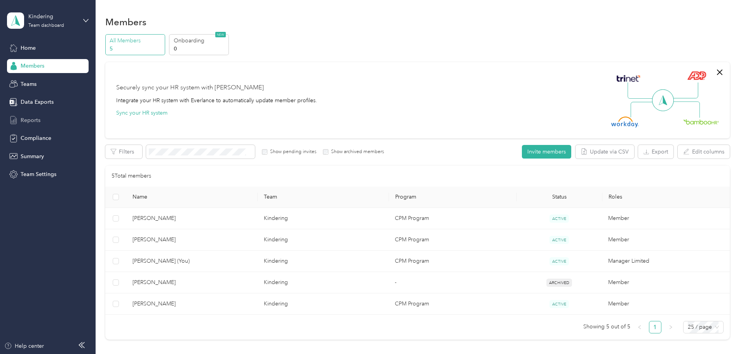  Describe the element at coordinates (546, 152) in the screenshot. I see `button: Invite members` at that location.